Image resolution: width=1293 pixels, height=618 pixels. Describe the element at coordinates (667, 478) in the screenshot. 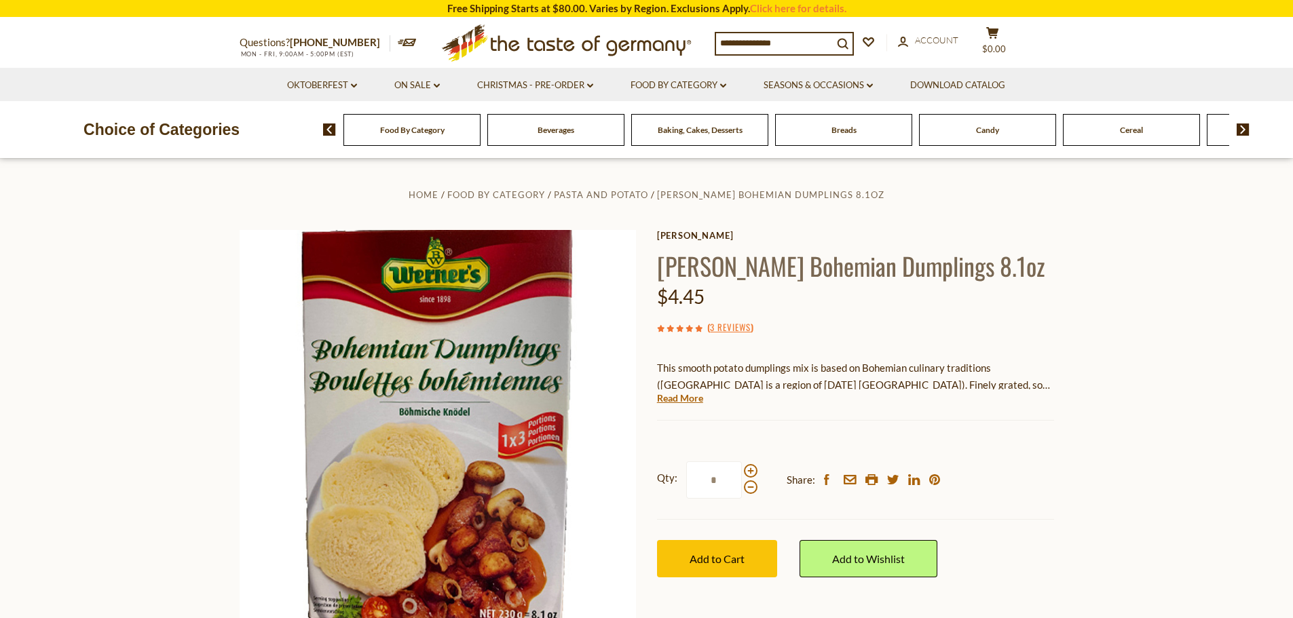

I see `strong: Qty:` at that location.